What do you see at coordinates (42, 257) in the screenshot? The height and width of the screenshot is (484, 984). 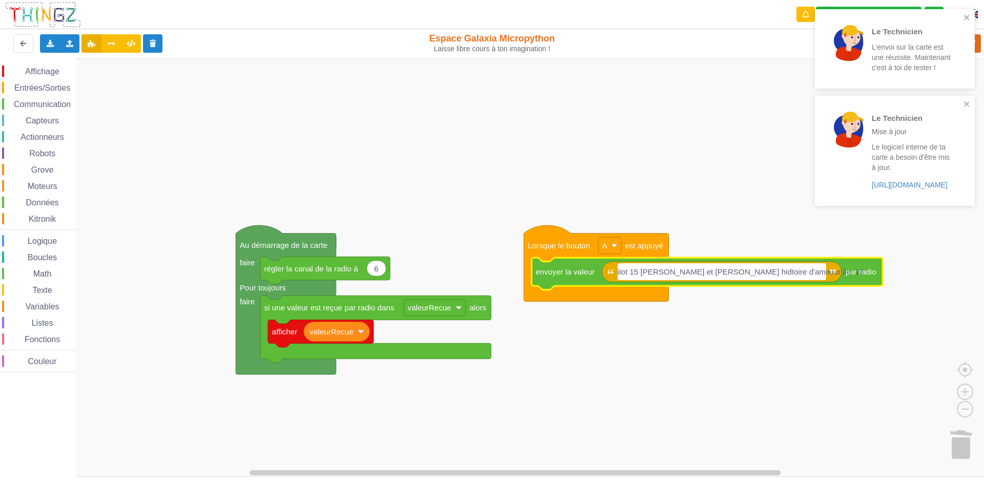 I see `span: Boucles` at bounding box center [42, 257].